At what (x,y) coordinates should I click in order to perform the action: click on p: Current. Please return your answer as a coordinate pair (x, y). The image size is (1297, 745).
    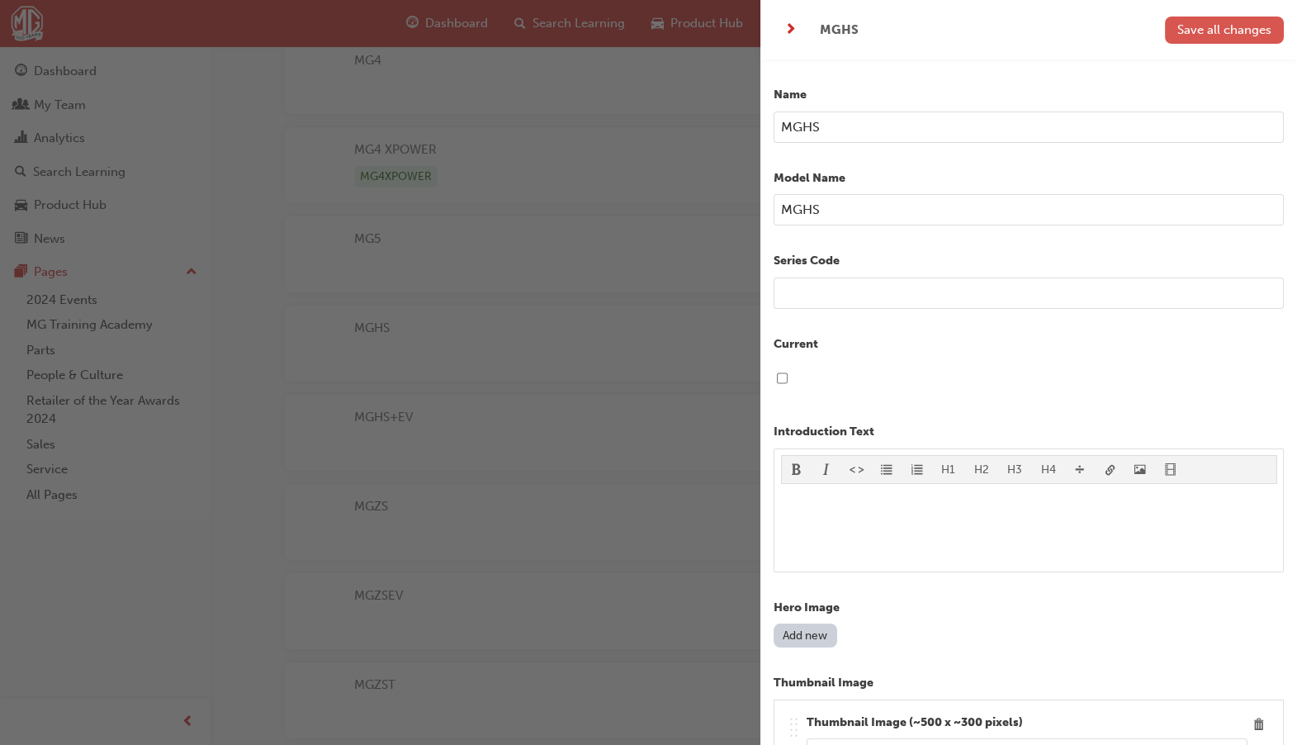
    Looking at the image, I should click on (1029, 344).